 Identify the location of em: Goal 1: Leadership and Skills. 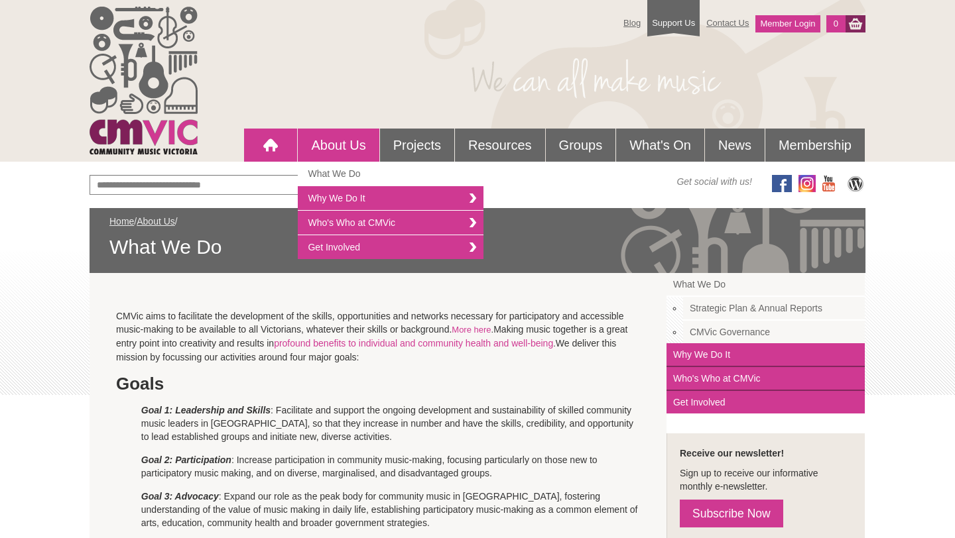
(205, 410).